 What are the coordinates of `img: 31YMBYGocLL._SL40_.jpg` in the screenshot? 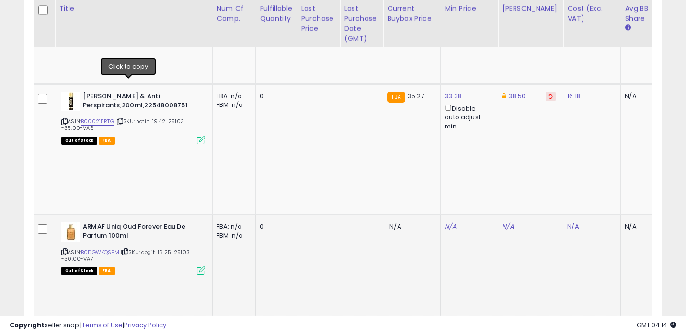 It's located at (71, 232).